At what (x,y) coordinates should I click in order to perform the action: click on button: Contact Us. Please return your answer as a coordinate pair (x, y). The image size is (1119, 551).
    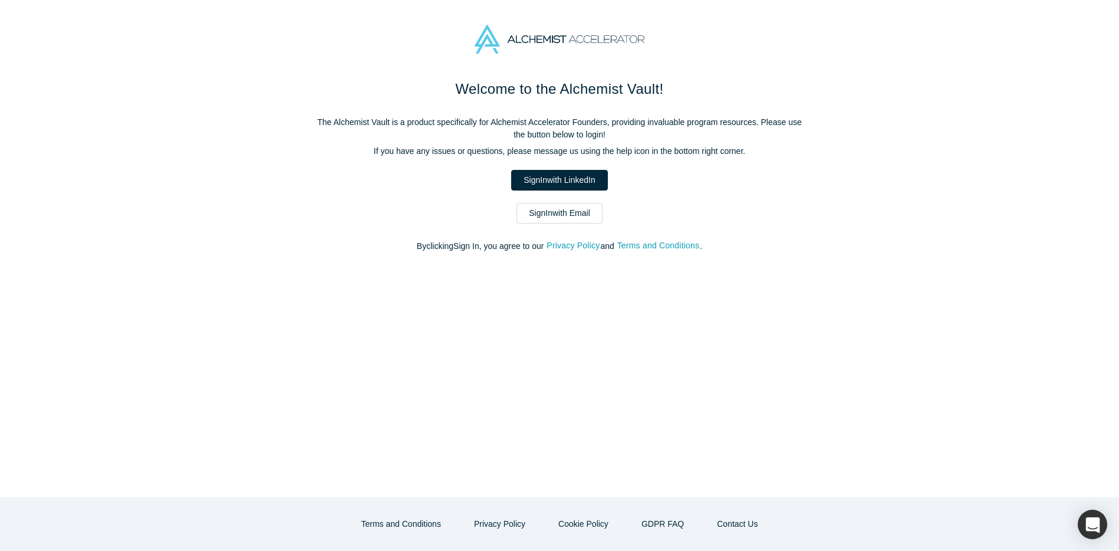
    Looking at the image, I should click on (737, 524).